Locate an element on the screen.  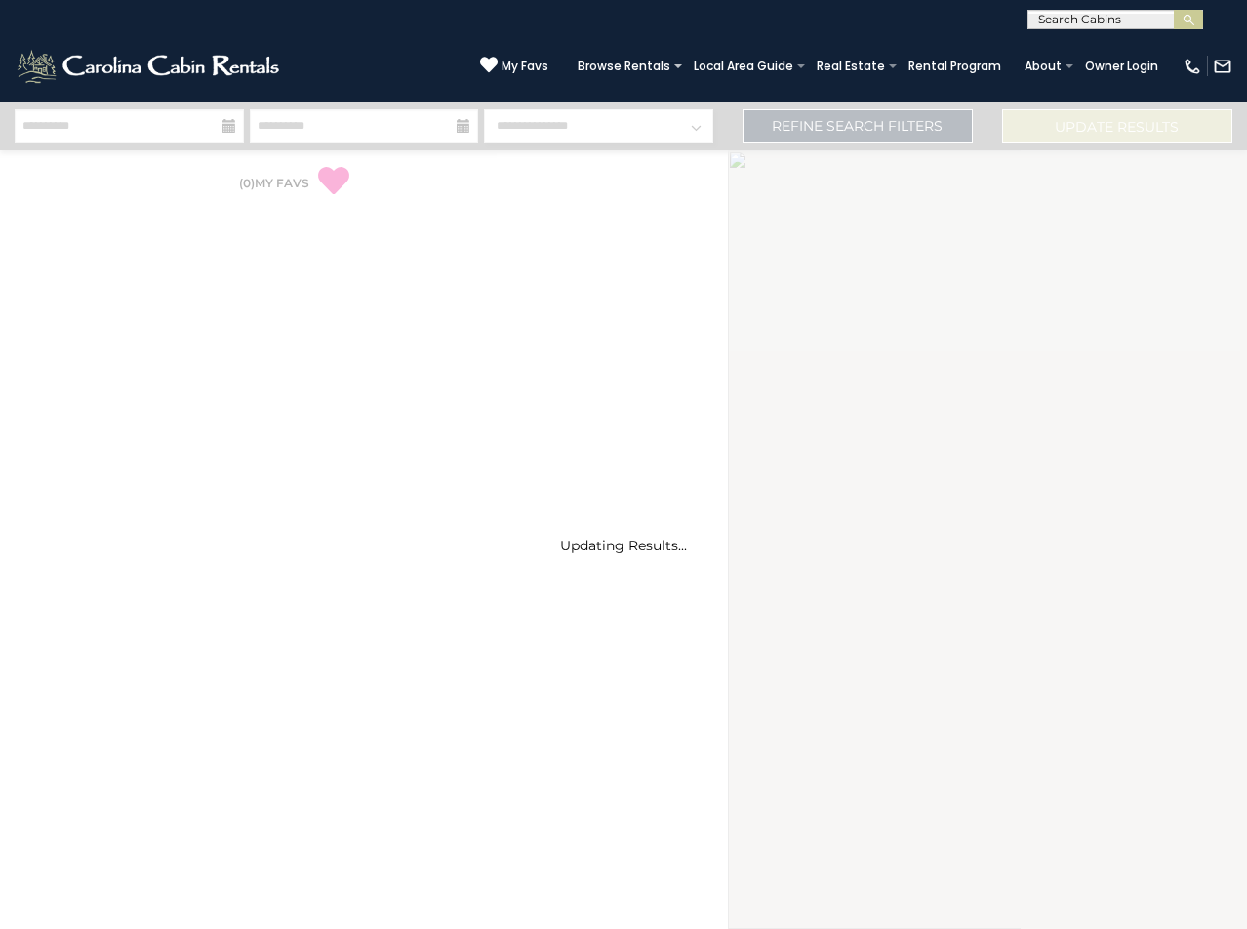
img: phone-regular-white.png is located at coordinates (1192, 66).